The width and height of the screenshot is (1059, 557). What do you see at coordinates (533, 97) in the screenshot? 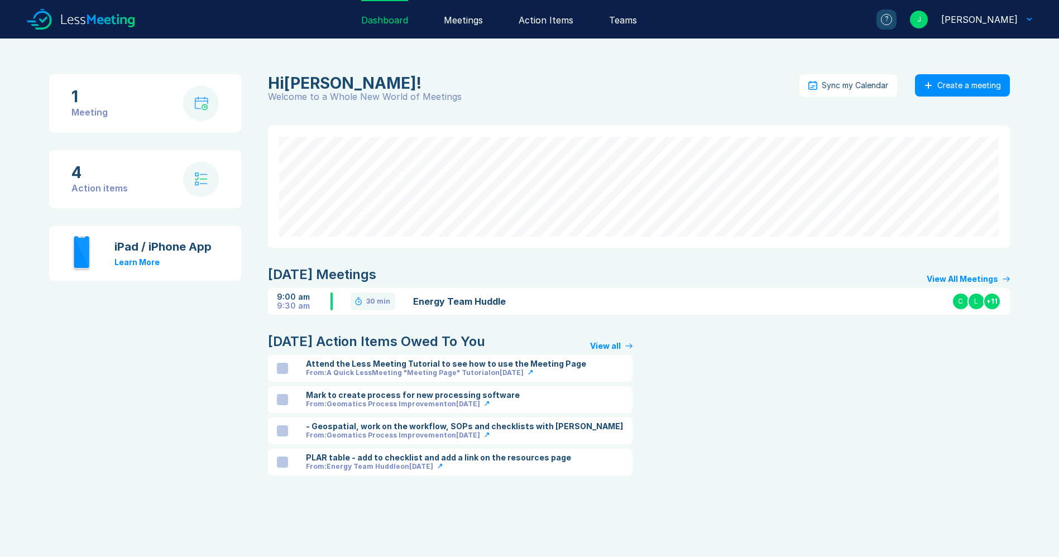
I see `div: Welcome to a Whole New World of Meetings` at bounding box center [533, 97].